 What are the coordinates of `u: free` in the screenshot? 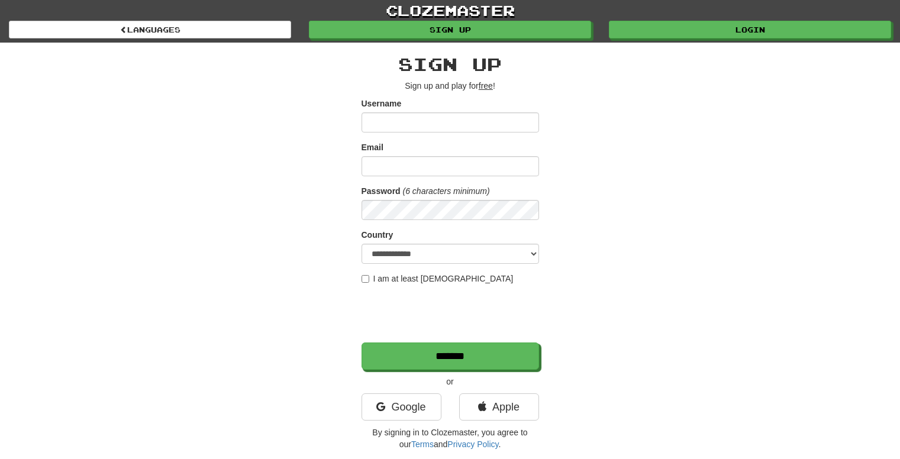 It's located at (486, 86).